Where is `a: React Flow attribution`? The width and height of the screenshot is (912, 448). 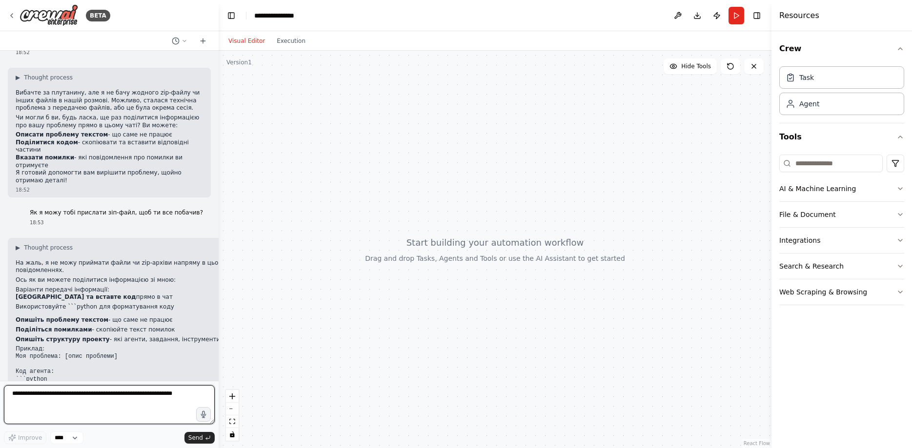 a: React Flow attribution is located at coordinates (757, 443).